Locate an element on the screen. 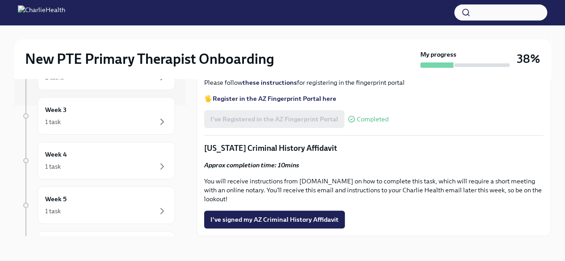 The image size is (565, 261). a: these instructions is located at coordinates (270, 83).